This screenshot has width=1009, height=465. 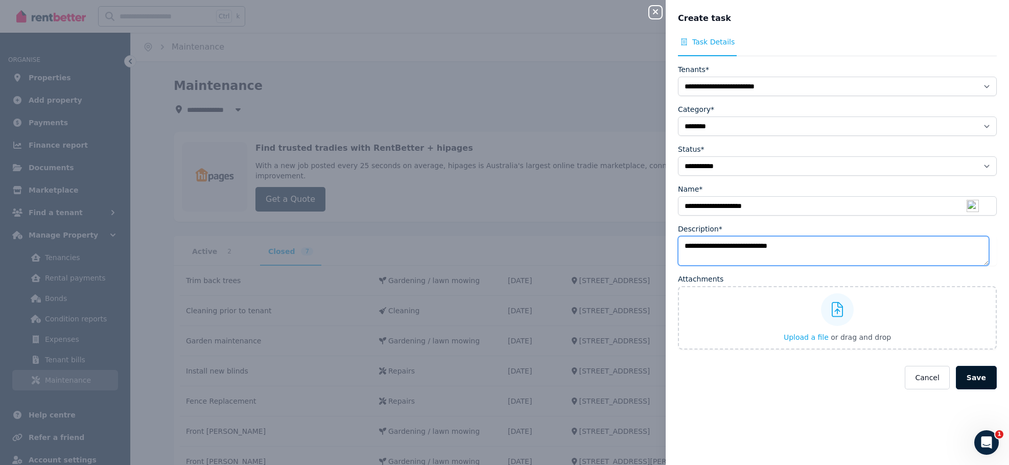 What do you see at coordinates (999, 434) in the screenshot?
I see `span: 1` at bounding box center [999, 434].